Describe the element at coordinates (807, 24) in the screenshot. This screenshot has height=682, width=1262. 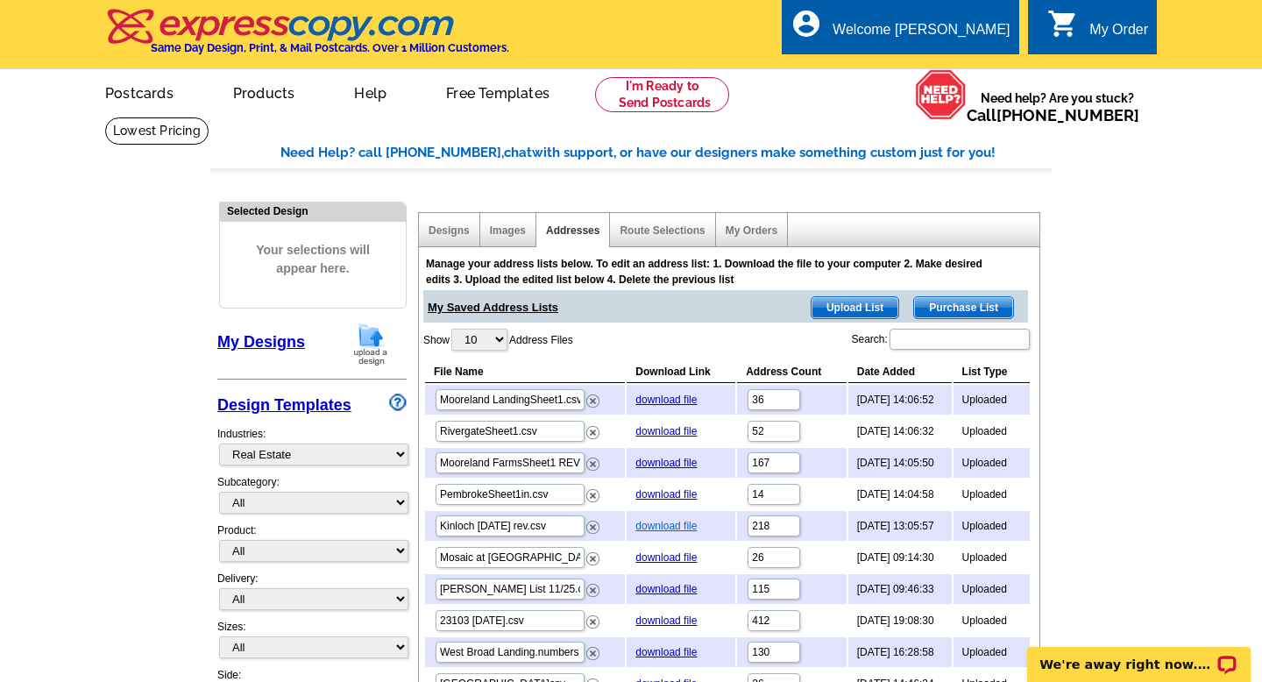
I see `i: account_circle` at that location.